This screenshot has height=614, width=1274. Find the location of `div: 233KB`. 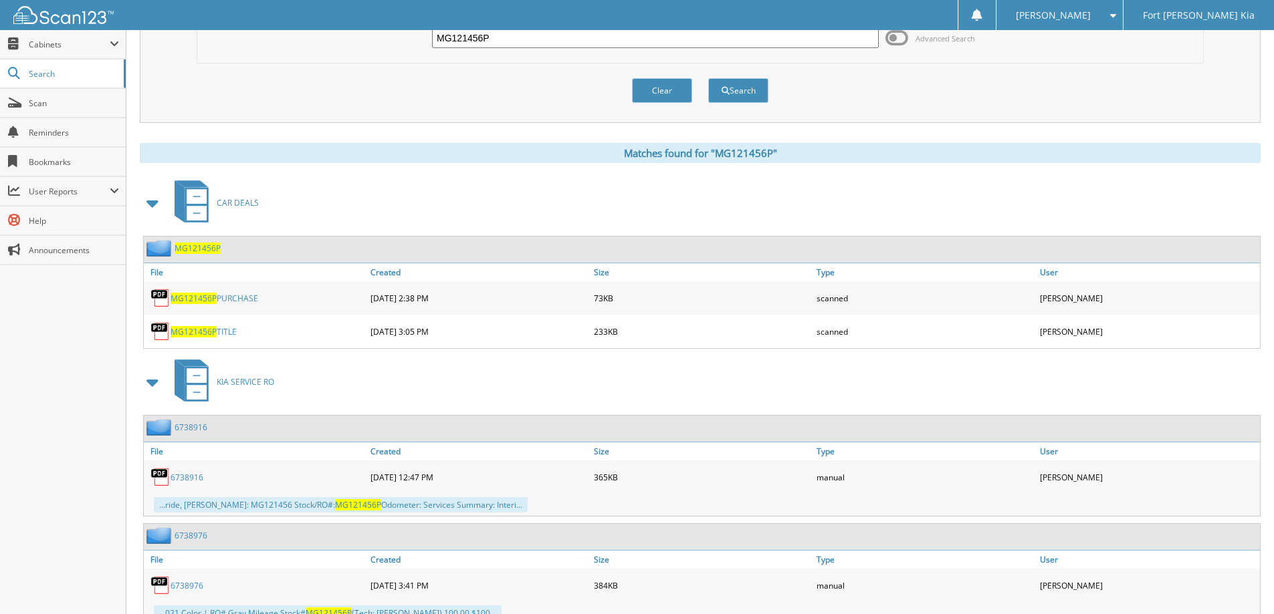

div: 233KB is located at coordinates (702, 332).